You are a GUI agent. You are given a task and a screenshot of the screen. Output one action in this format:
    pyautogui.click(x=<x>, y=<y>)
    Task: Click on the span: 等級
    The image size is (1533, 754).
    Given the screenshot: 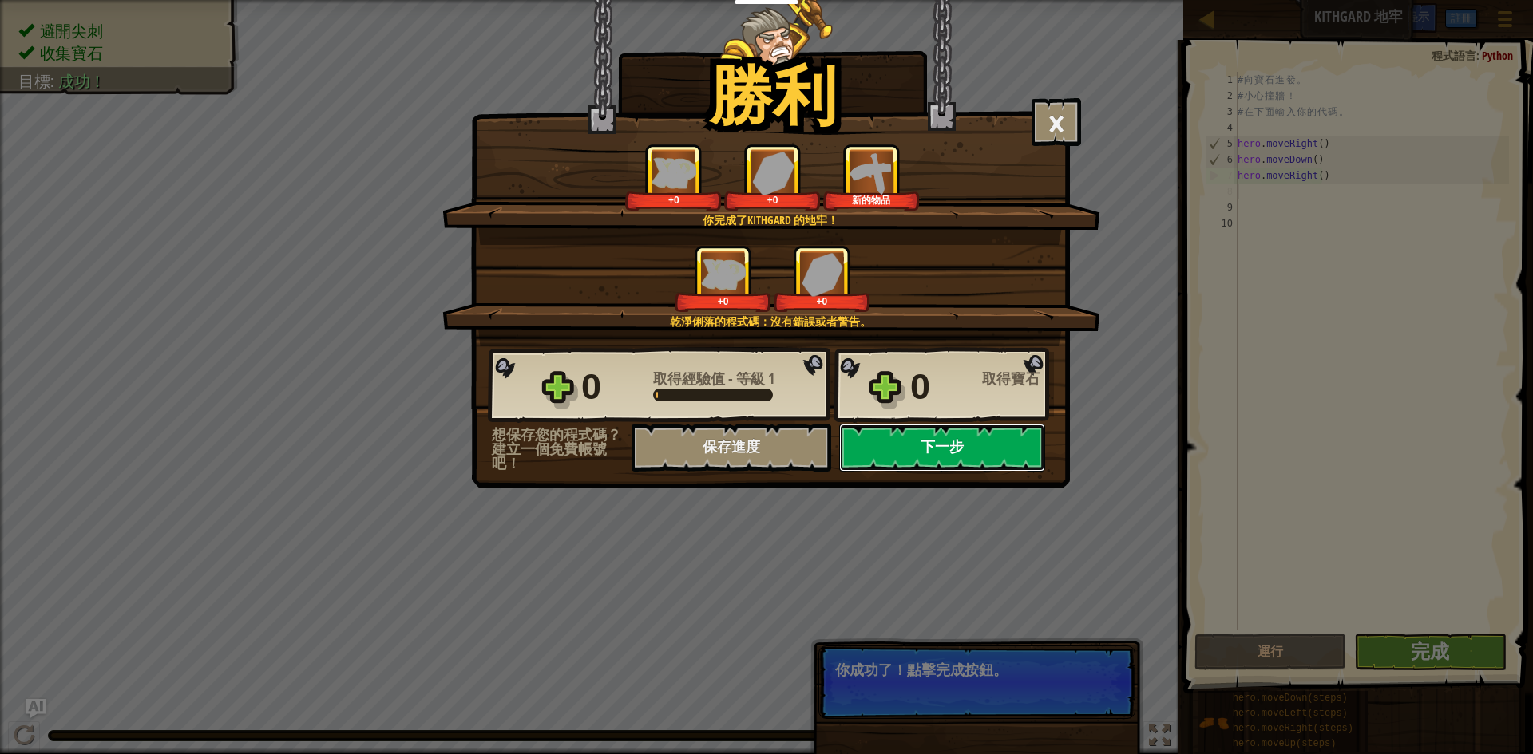 What is the action you would take?
    pyautogui.click(x=750, y=378)
    